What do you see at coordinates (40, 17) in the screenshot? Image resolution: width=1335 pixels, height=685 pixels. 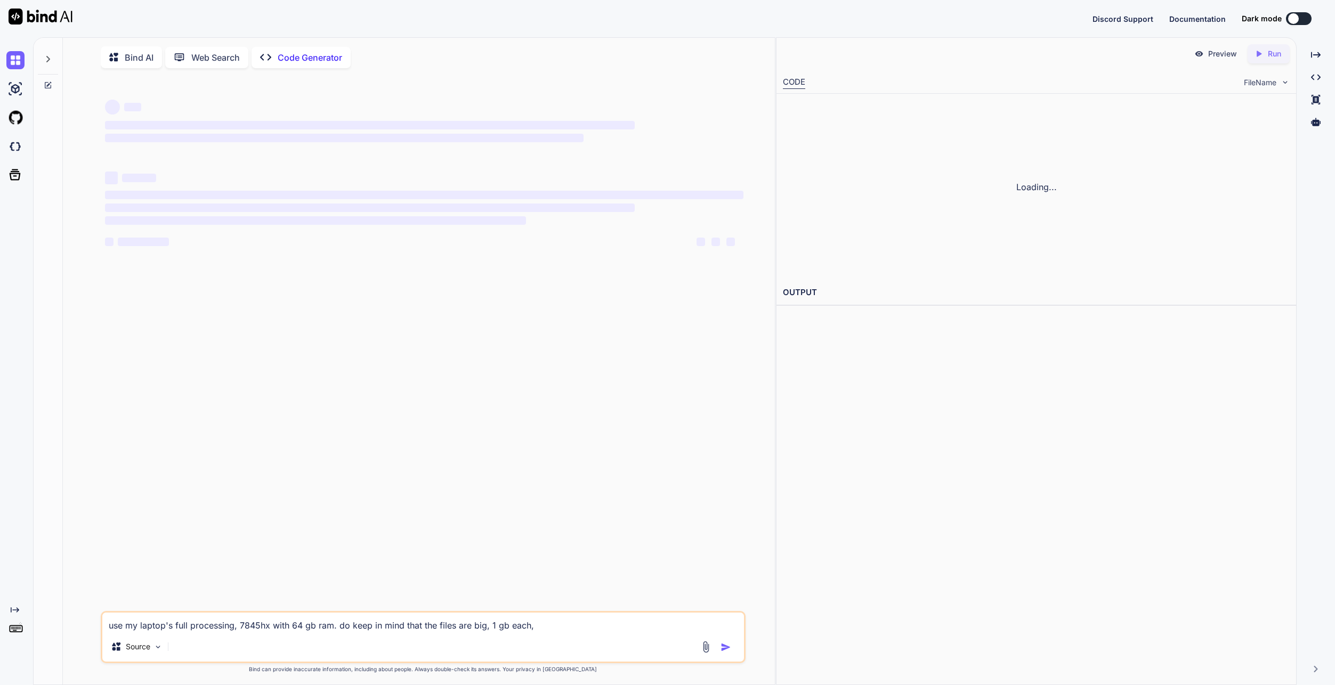 I see `img: Bind AI` at bounding box center [40, 17].